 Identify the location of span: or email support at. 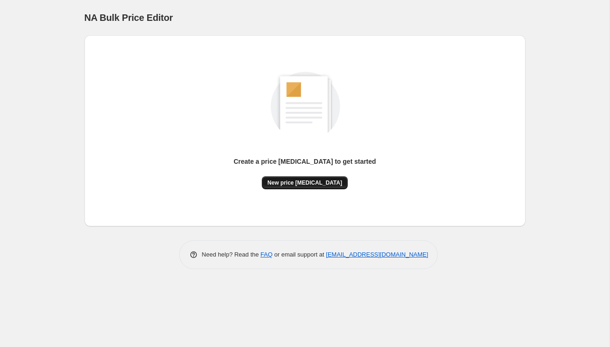
(299, 254).